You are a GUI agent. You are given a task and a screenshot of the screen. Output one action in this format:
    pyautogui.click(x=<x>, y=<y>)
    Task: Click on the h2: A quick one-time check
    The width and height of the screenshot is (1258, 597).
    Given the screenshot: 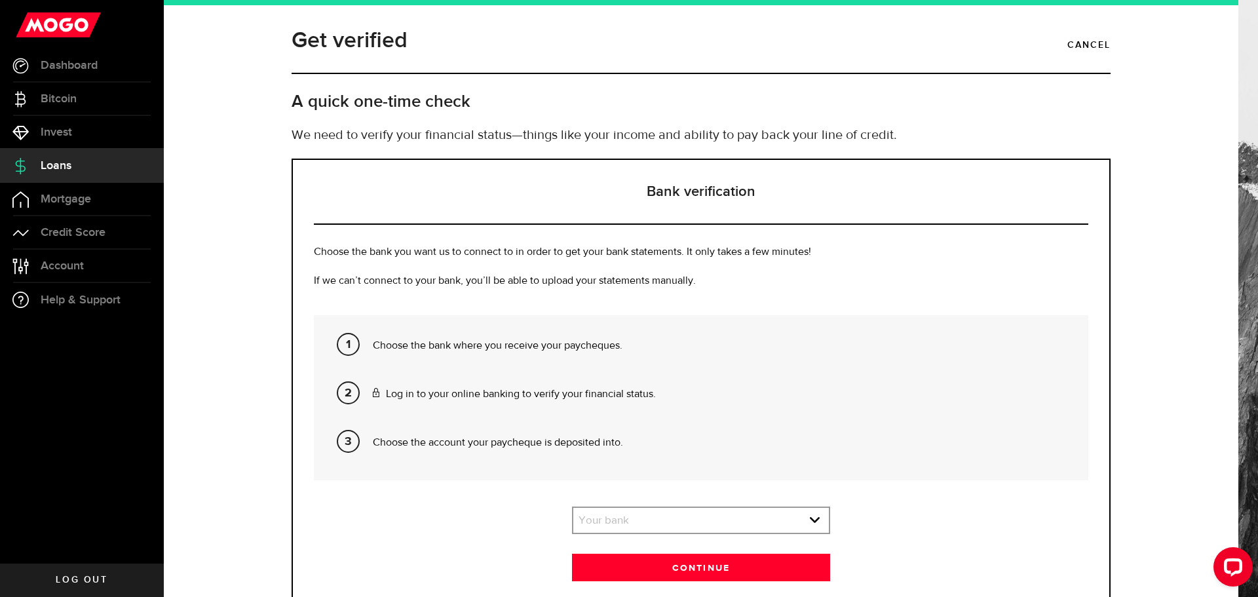 What is the action you would take?
    pyautogui.click(x=701, y=102)
    